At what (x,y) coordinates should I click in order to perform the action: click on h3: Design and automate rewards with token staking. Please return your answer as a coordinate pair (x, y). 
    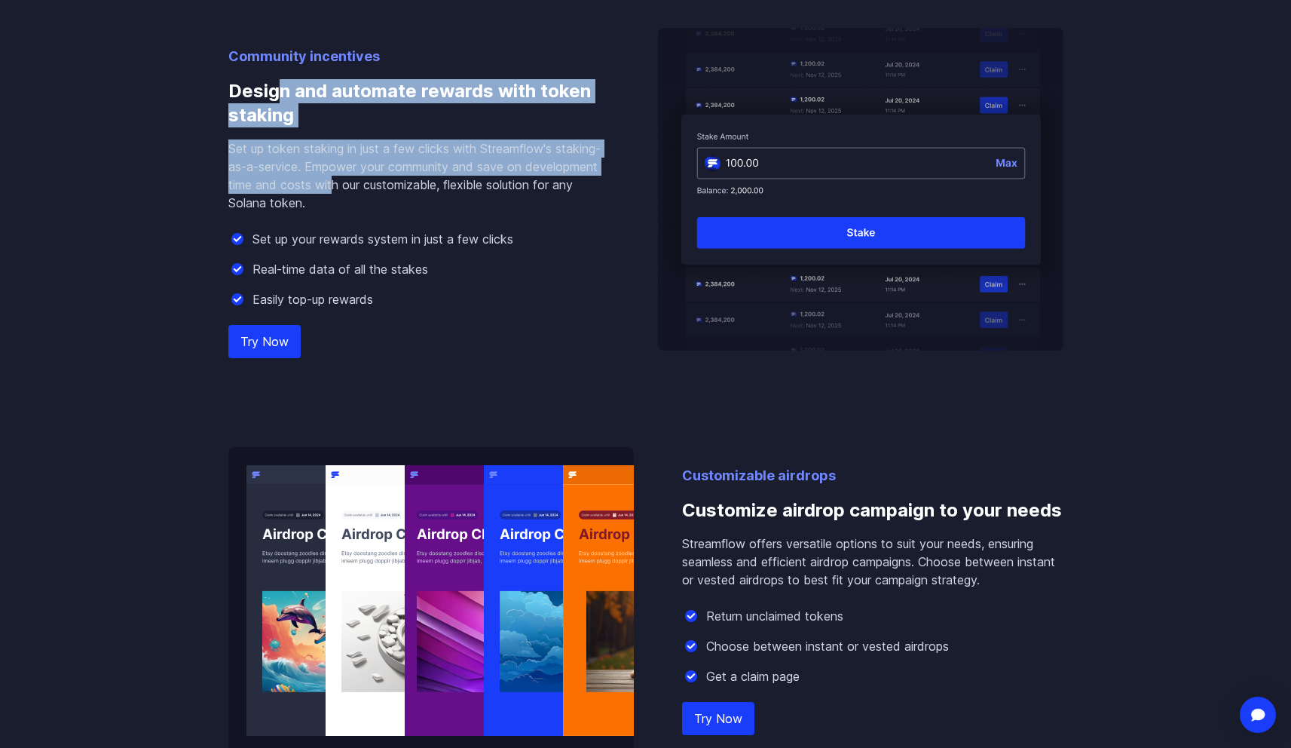
    Looking at the image, I should click on (419, 103).